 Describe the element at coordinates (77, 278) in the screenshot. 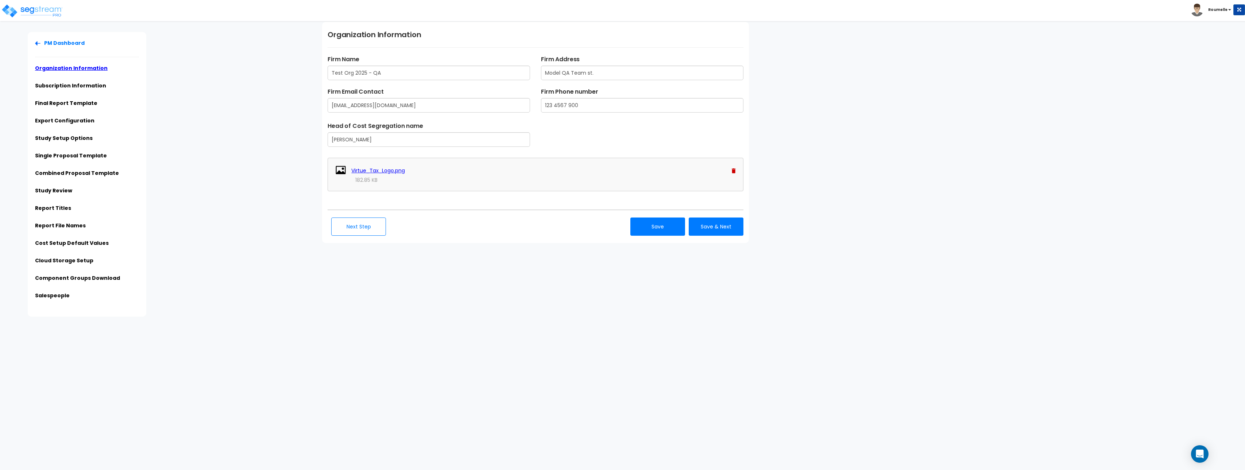

I see `a: Component Groups Download` at that location.